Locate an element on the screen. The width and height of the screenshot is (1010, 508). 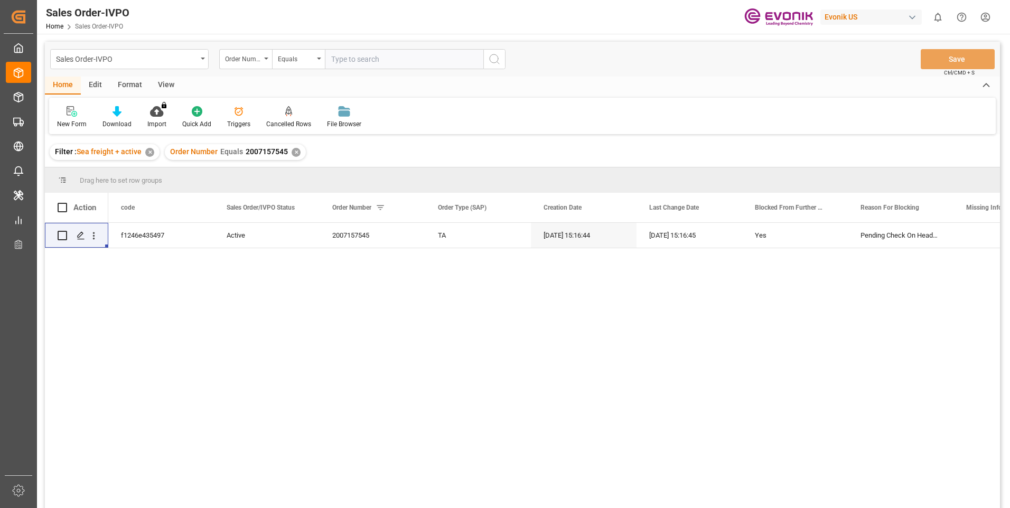
div: Quick Add is located at coordinates (196, 124).